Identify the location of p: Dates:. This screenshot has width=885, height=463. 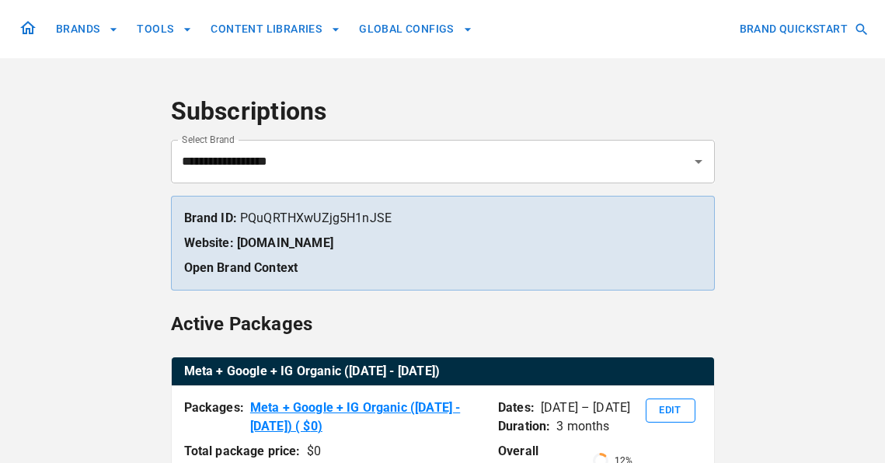
(516, 408).